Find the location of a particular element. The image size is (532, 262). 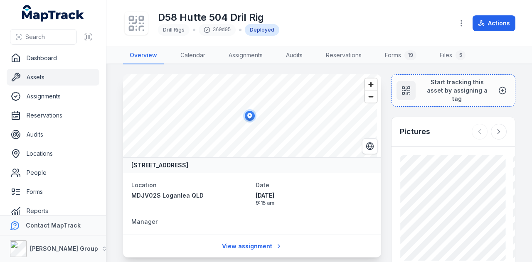

canvas: Map is located at coordinates (250, 116).